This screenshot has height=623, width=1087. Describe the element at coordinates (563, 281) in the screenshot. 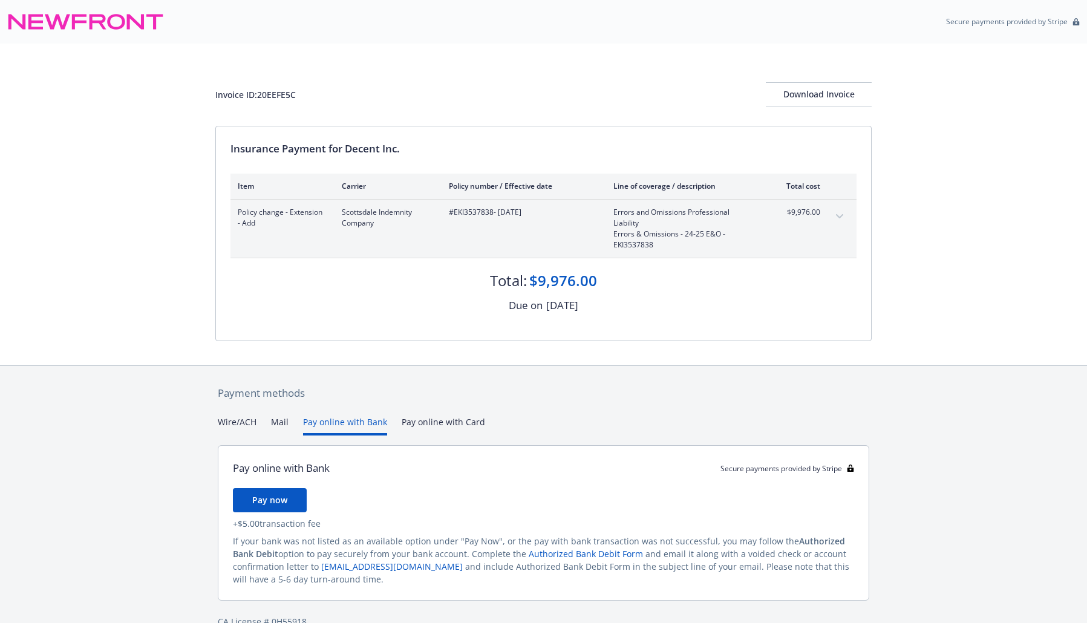

I see `div: $9,976.00` at that location.